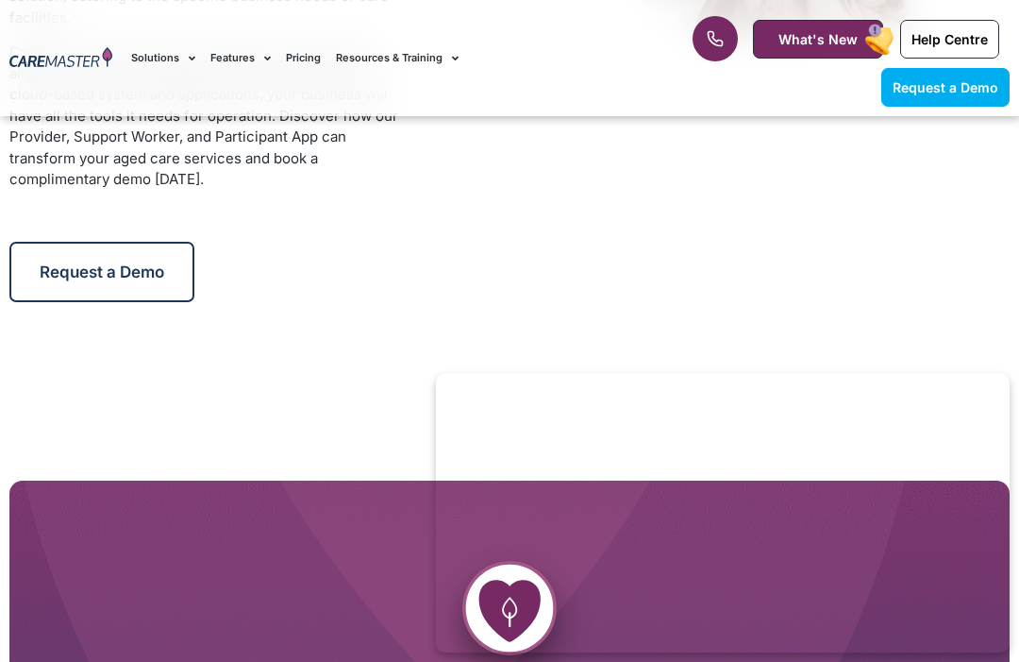 The image size is (1019, 662). Describe the element at coordinates (950, 39) in the screenshot. I see `span: Help Centre` at that location.